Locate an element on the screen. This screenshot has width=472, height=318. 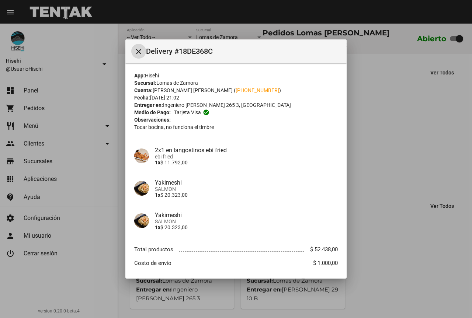
strong: Medio de Pago: is located at coordinates (152, 112).